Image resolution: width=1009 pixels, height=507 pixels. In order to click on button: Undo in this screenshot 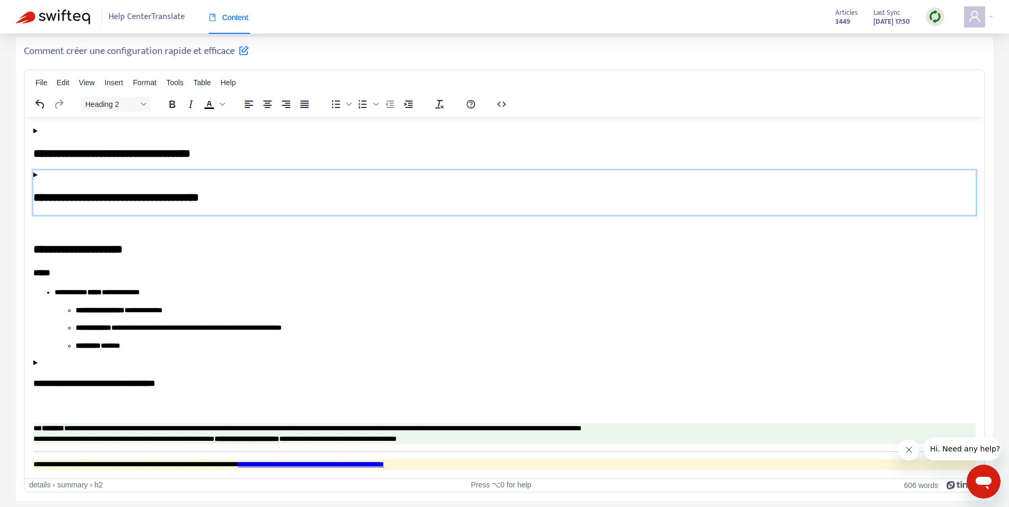, I will do `click(40, 104)`.